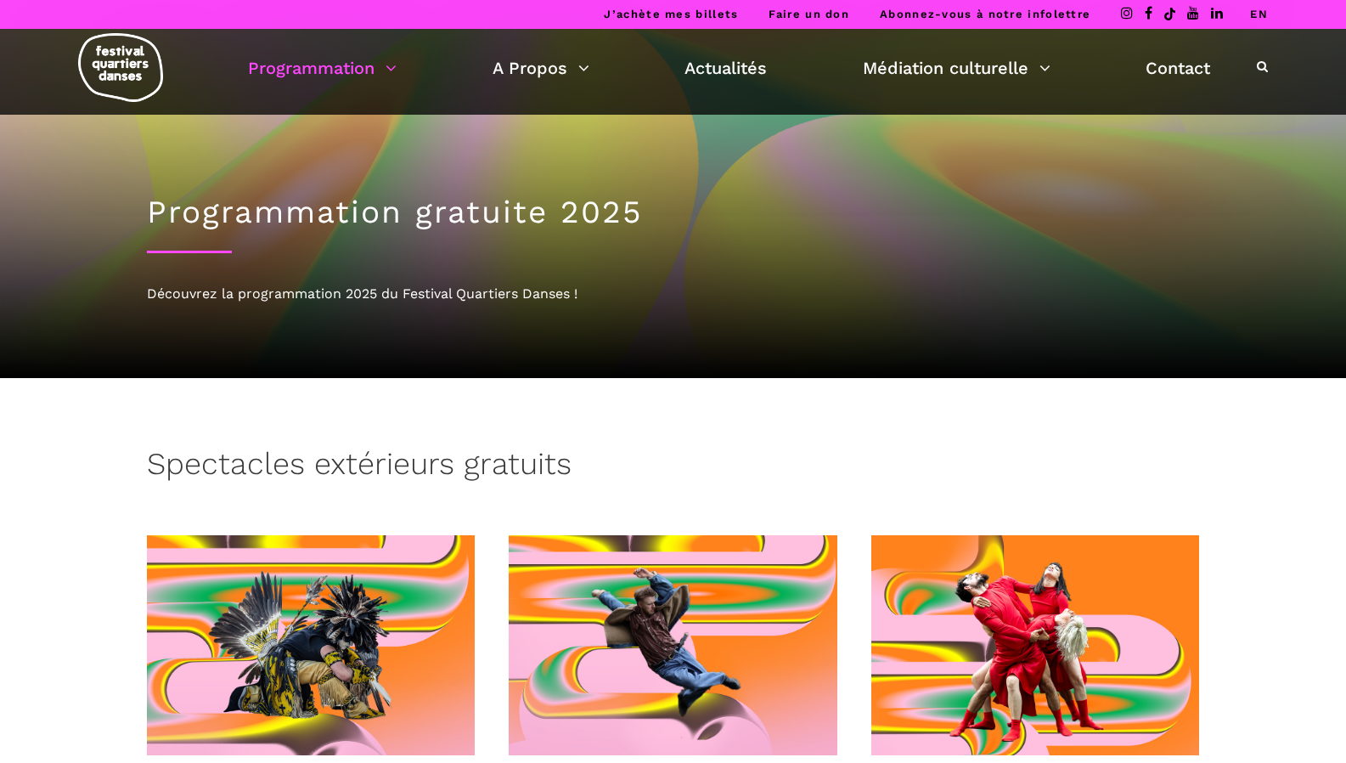 Image resolution: width=1346 pixels, height=763 pixels. What do you see at coordinates (673, 294) in the screenshot?
I see `div: Découvrez la programmation 2025 du Festival Quartiers Danses !` at bounding box center [673, 294].